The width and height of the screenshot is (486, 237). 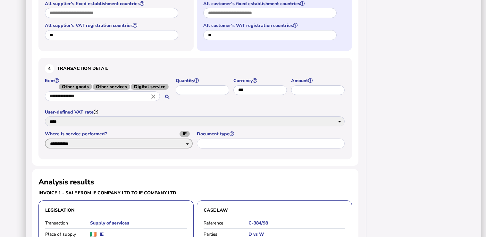 I want to click on span: Digital service, so click(x=150, y=87).